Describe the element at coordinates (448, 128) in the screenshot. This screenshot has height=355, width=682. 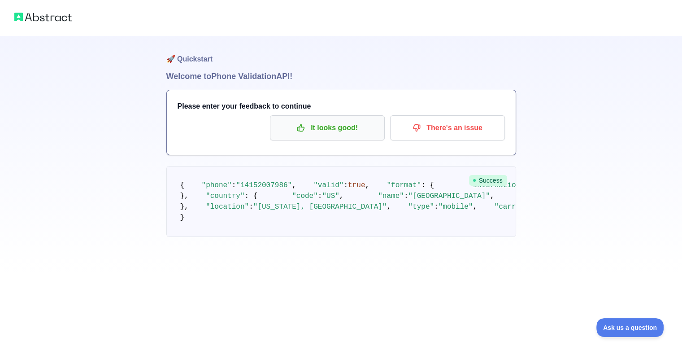
I see `button: There's an issue` at that location.